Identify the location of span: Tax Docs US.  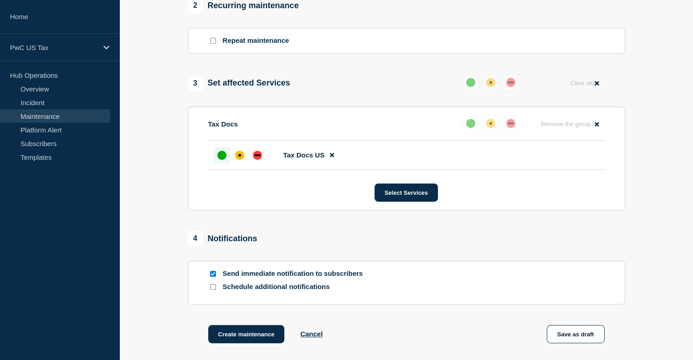
(304, 155).